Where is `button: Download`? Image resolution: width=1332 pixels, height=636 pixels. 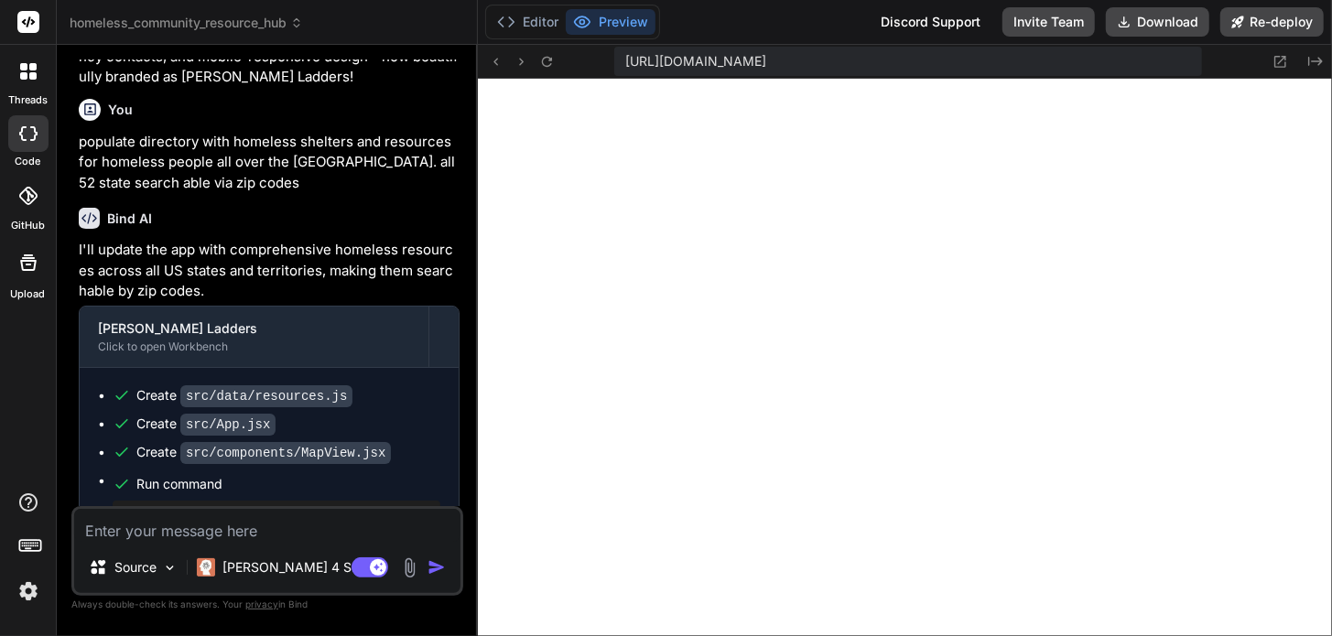 button: Download is located at coordinates (1157, 22).